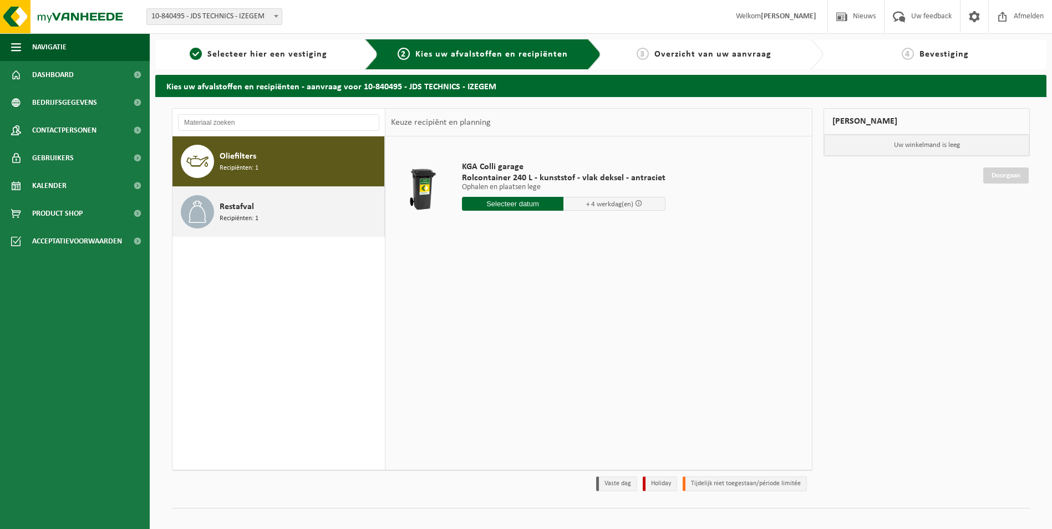  Describe the element at coordinates (563, 178) in the screenshot. I see `span: Rolcontainer 240 L - kunststof - vlak deksel - antraciet` at that location.